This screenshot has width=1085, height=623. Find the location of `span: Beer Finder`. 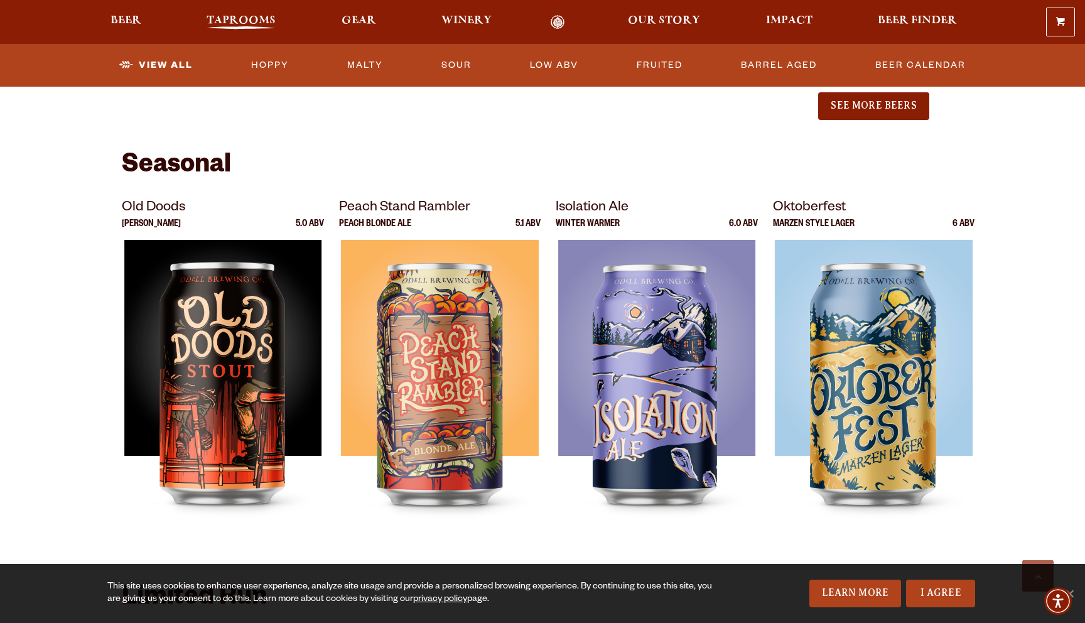

span: Beer Finder is located at coordinates (918, 21).